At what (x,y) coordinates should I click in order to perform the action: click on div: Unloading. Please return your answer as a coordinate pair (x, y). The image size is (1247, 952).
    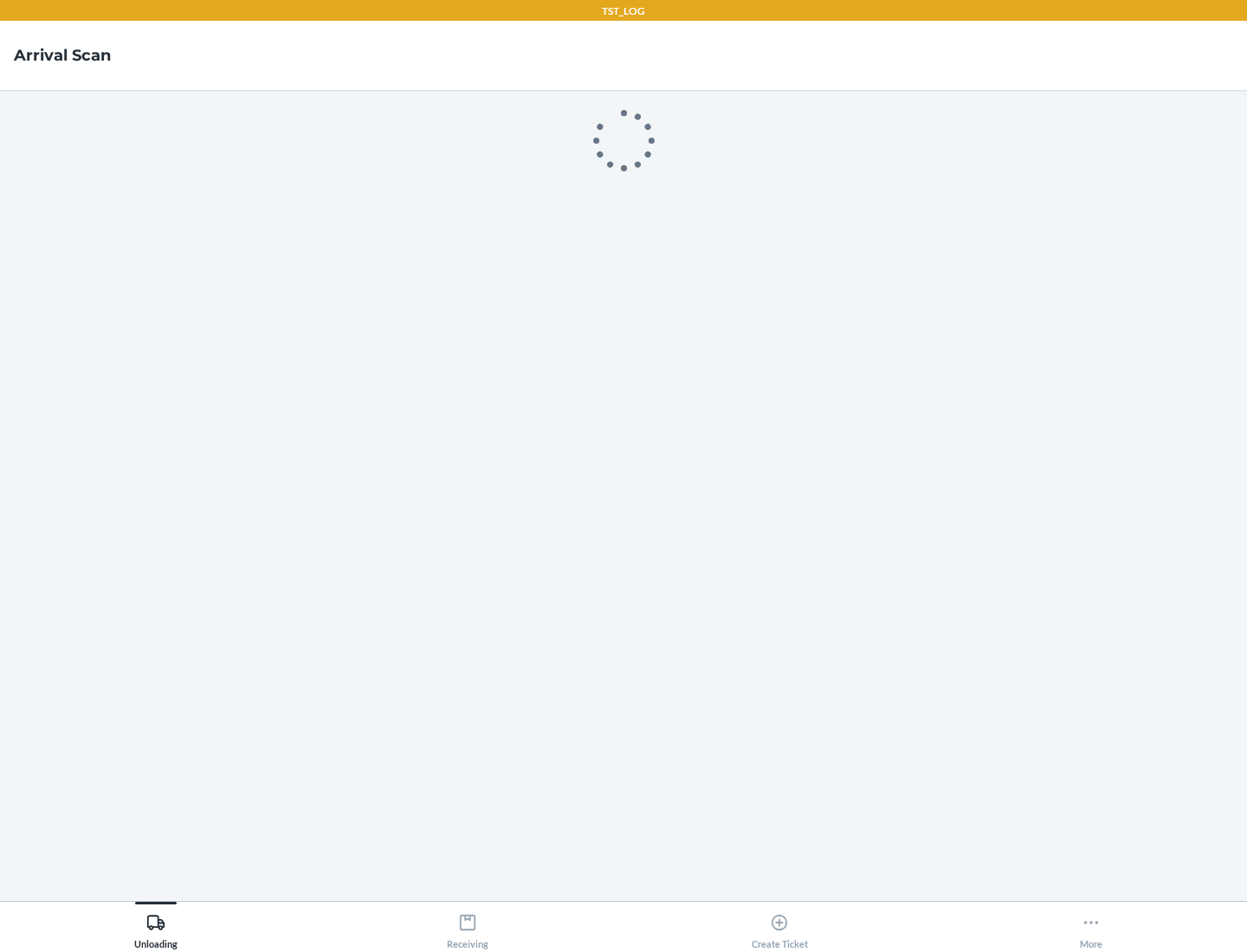
    Looking at the image, I should click on (156, 928).